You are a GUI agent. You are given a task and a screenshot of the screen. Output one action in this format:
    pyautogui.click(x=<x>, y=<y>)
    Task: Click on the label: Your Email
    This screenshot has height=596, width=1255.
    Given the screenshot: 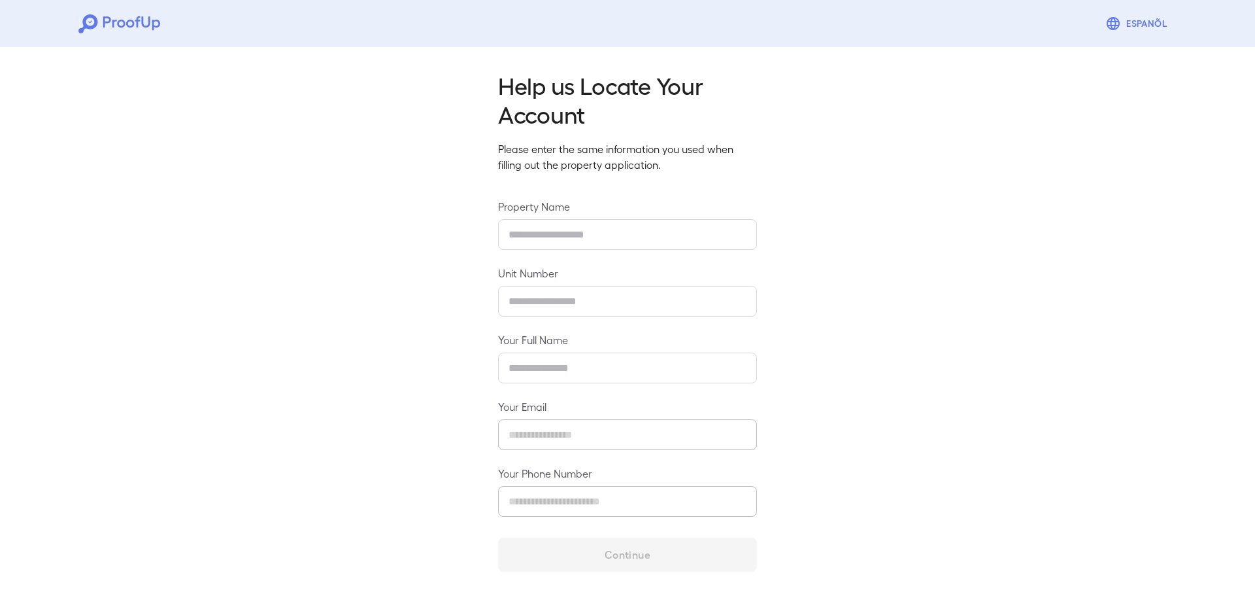 What is the action you would take?
    pyautogui.click(x=628, y=406)
    